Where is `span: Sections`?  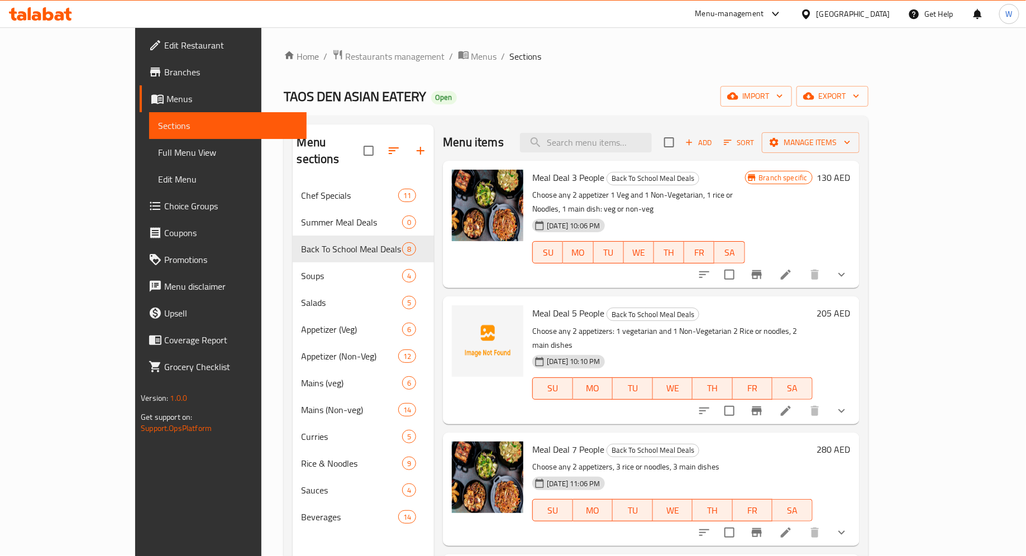
span: Sections is located at coordinates (526, 56).